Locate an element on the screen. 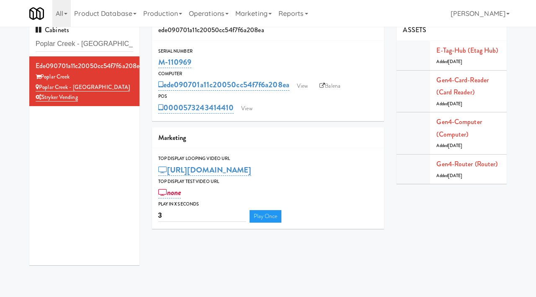 Image resolution: width=536 pixels, height=297 pixels. a: Gen4-router (Router) is located at coordinates (466, 164).